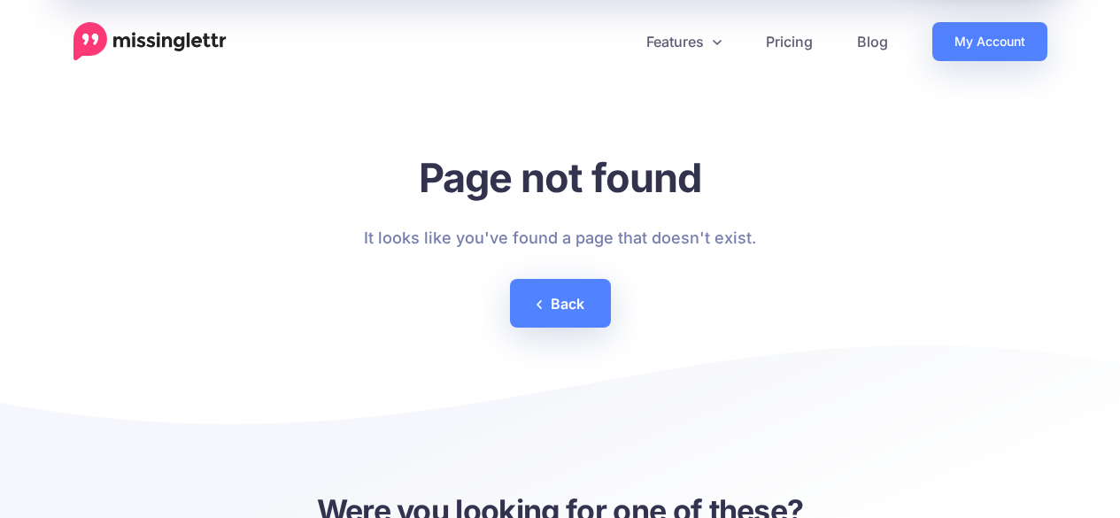 The height and width of the screenshot is (518, 1120). I want to click on a: Back, so click(560, 303).